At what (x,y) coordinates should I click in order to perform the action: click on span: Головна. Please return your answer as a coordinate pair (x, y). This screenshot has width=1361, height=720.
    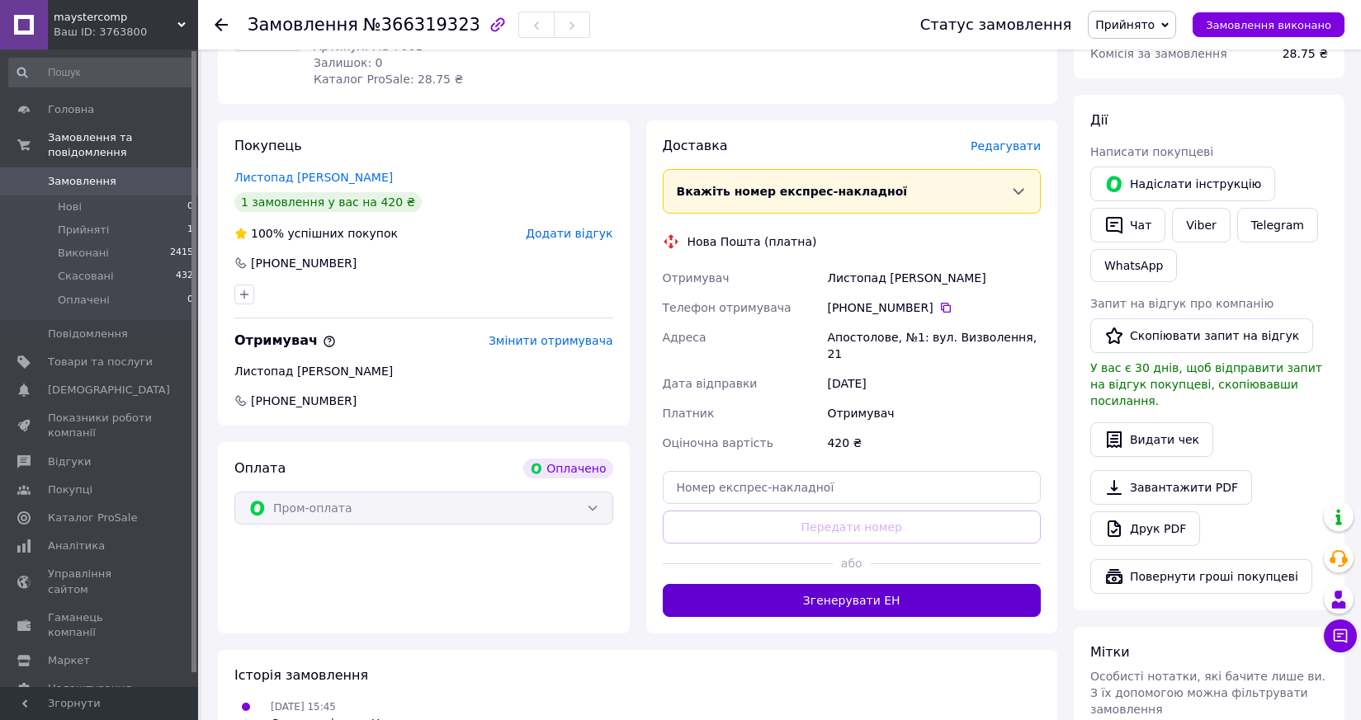
    Looking at the image, I should click on (71, 110).